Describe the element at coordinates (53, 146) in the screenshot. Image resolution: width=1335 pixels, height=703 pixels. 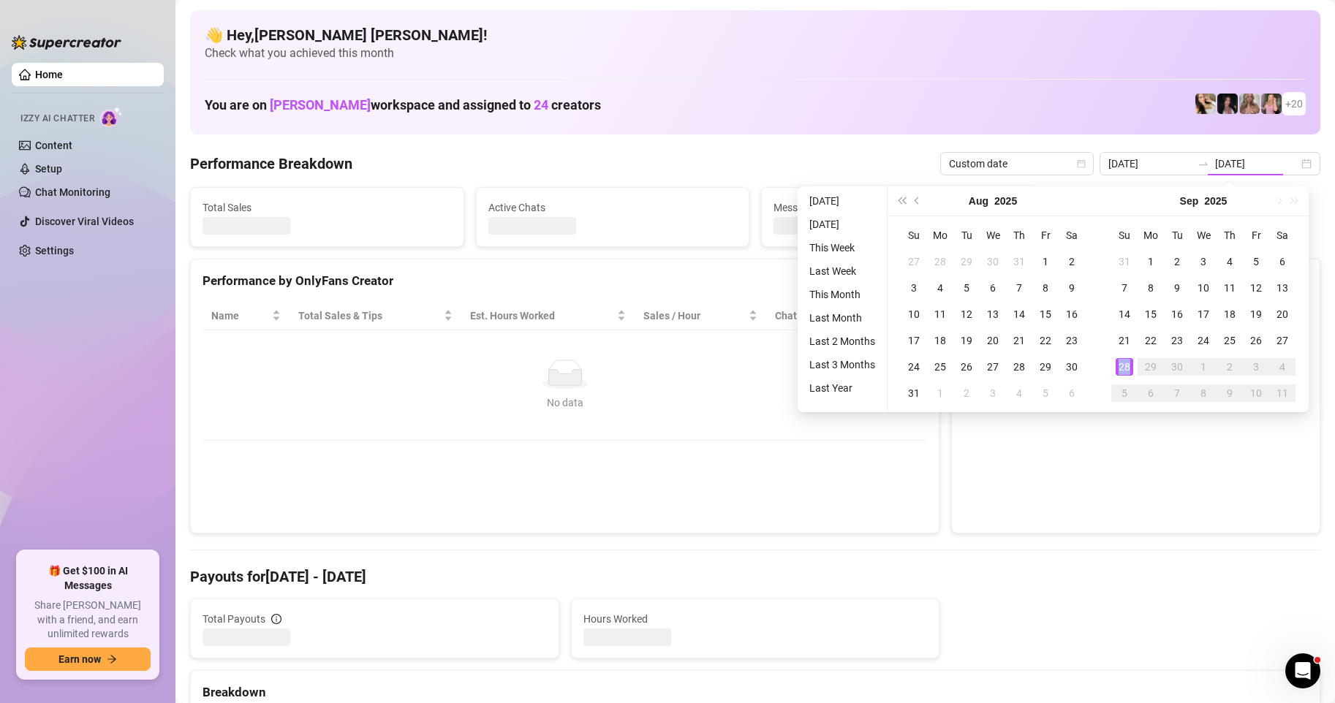
I see `a: Content` at that location.